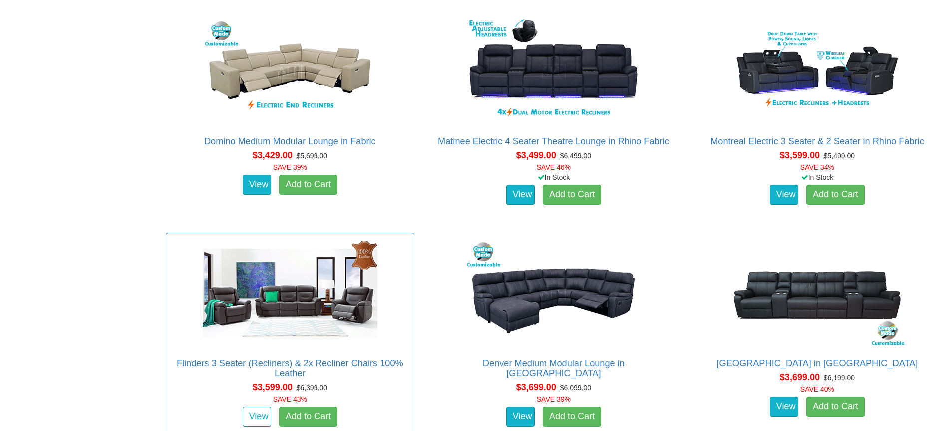 This screenshot has width=949, height=431. Describe the element at coordinates (312, 387) in the screenshot. I see `del: $6,399.00` at that location.